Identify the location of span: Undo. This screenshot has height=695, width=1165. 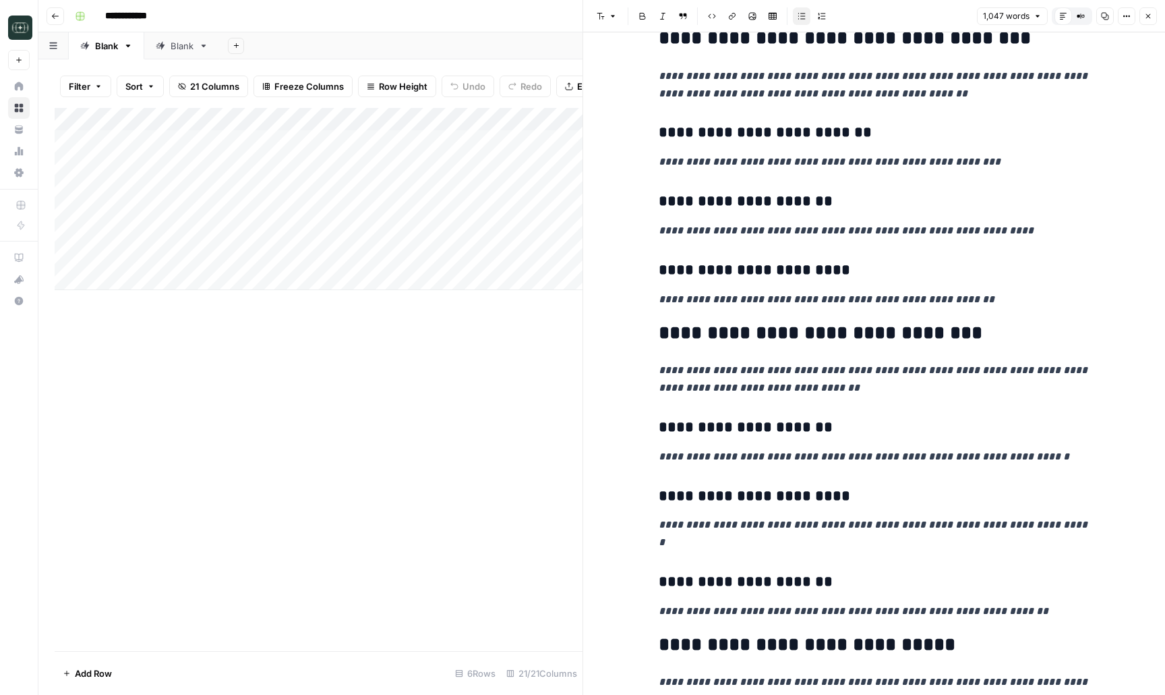
(474, 86).